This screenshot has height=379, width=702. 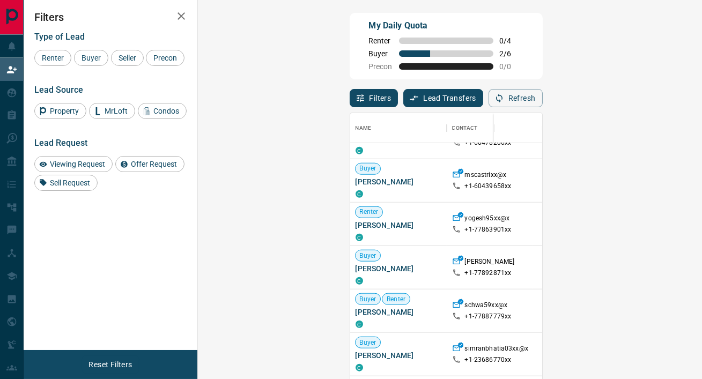 I want to click on p: My Daily Quota, so click(x=447, y=26).